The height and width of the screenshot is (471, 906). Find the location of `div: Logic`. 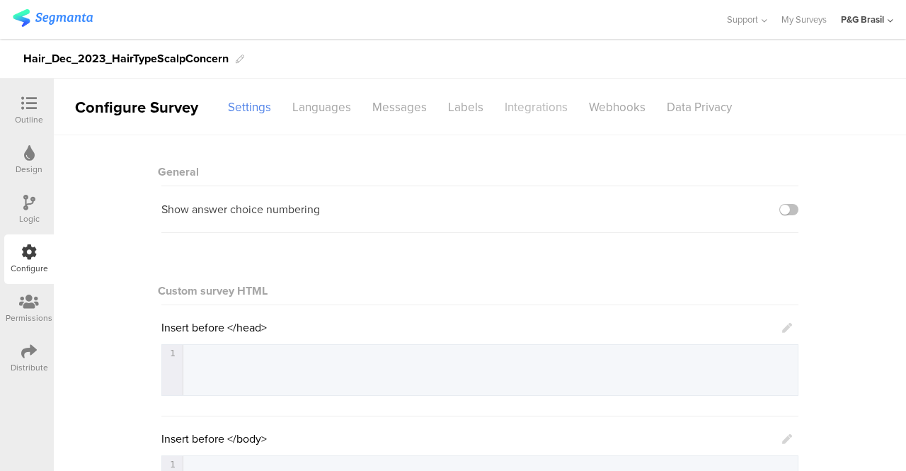

div: Logic is located at coordinates (29, 219).